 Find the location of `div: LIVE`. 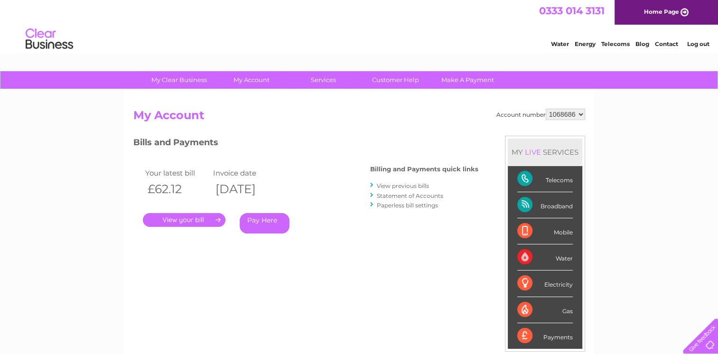

div: LIVE is located at coordinates (533, 152).